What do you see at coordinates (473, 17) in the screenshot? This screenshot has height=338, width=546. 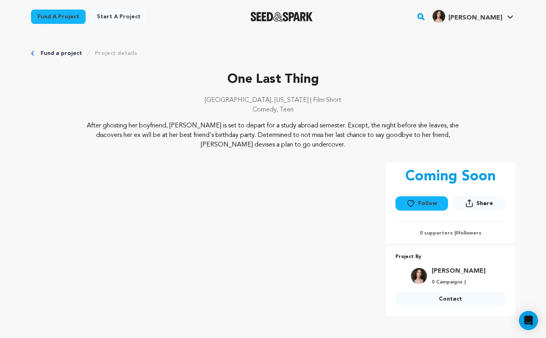 I see `span: Stella N.'s Profile` at bounding box center [473, 17].